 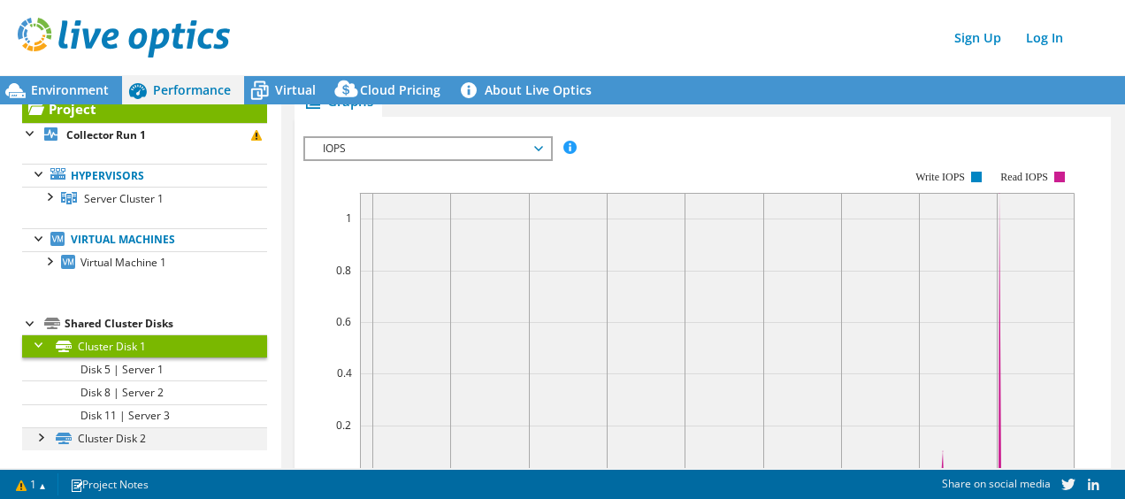 What do you see at coordinates (144, 134) in the screenshot?
I see `a: Collector Run 1` at bounding box center [144, 134].